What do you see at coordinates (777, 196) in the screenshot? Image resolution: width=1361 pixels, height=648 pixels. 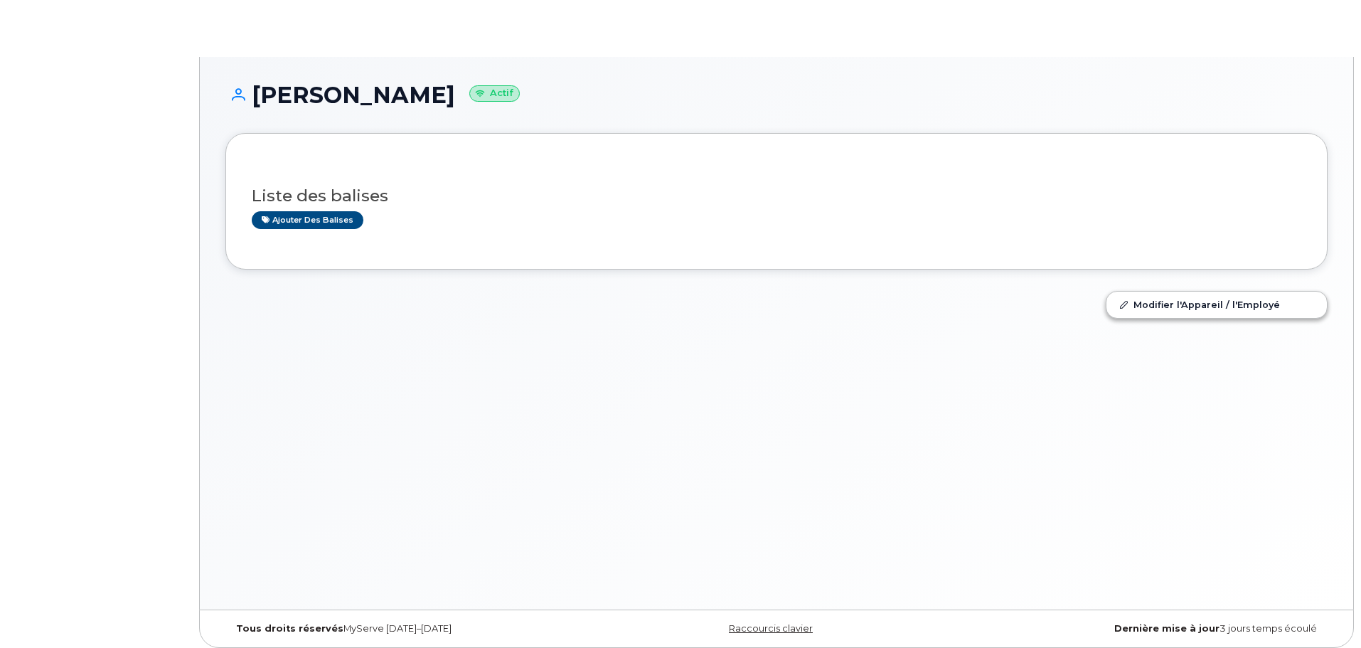 I see `h3: Liste des balises` at bounding box center [777, 196].